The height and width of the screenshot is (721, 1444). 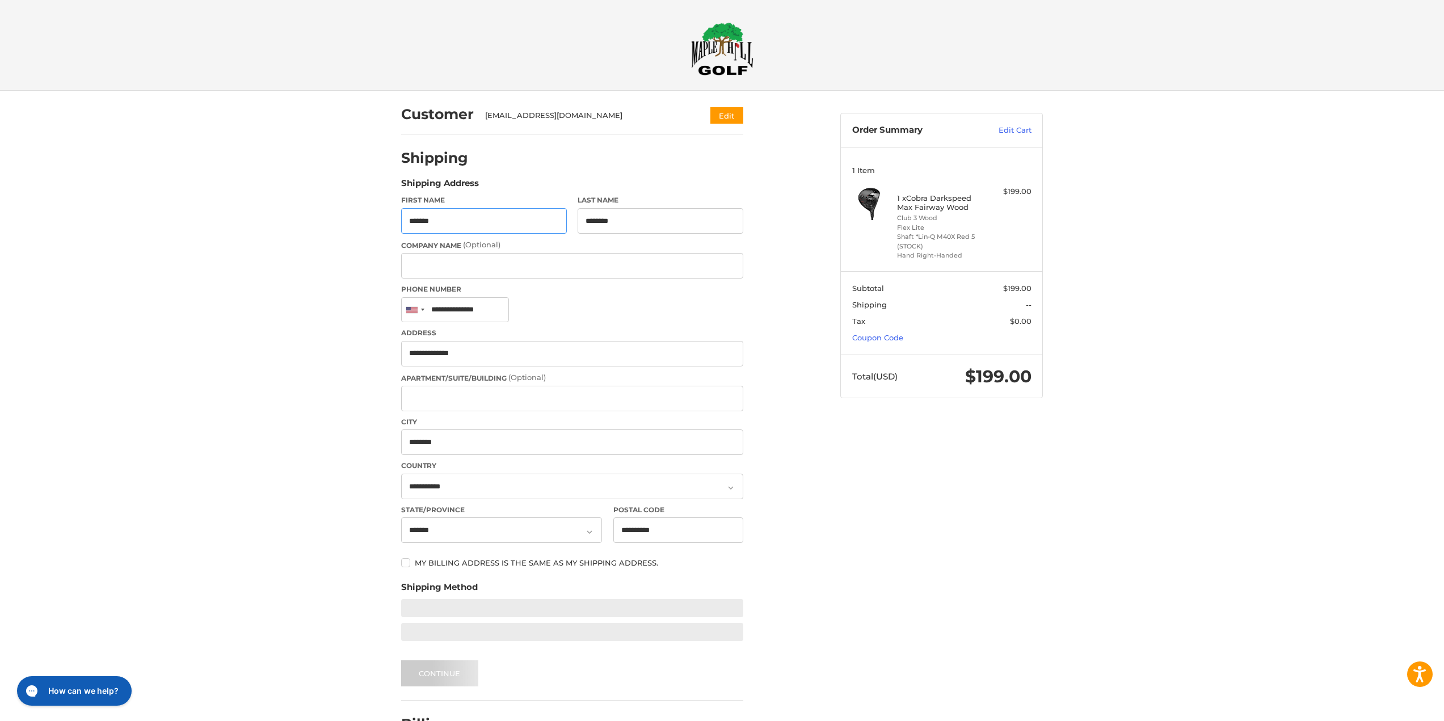 What do you see at coordinates (878, 338) in the screenshot?
I see `a: Coupon Code` at bounding box center [878, 338].